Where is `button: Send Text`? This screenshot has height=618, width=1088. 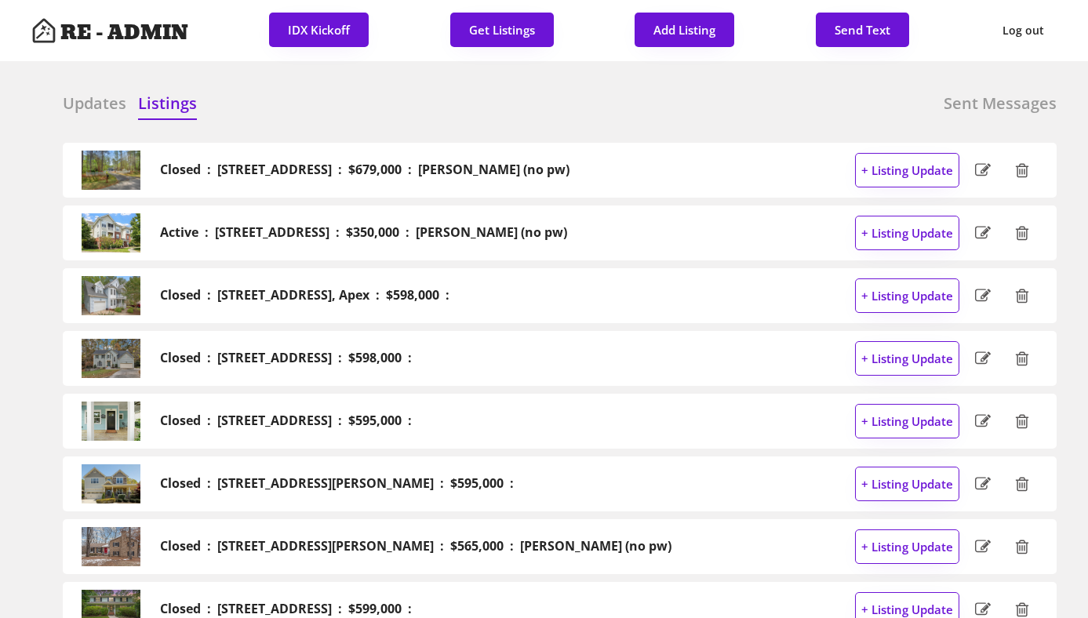
button: Send Text is located at coordinates (862, 30).